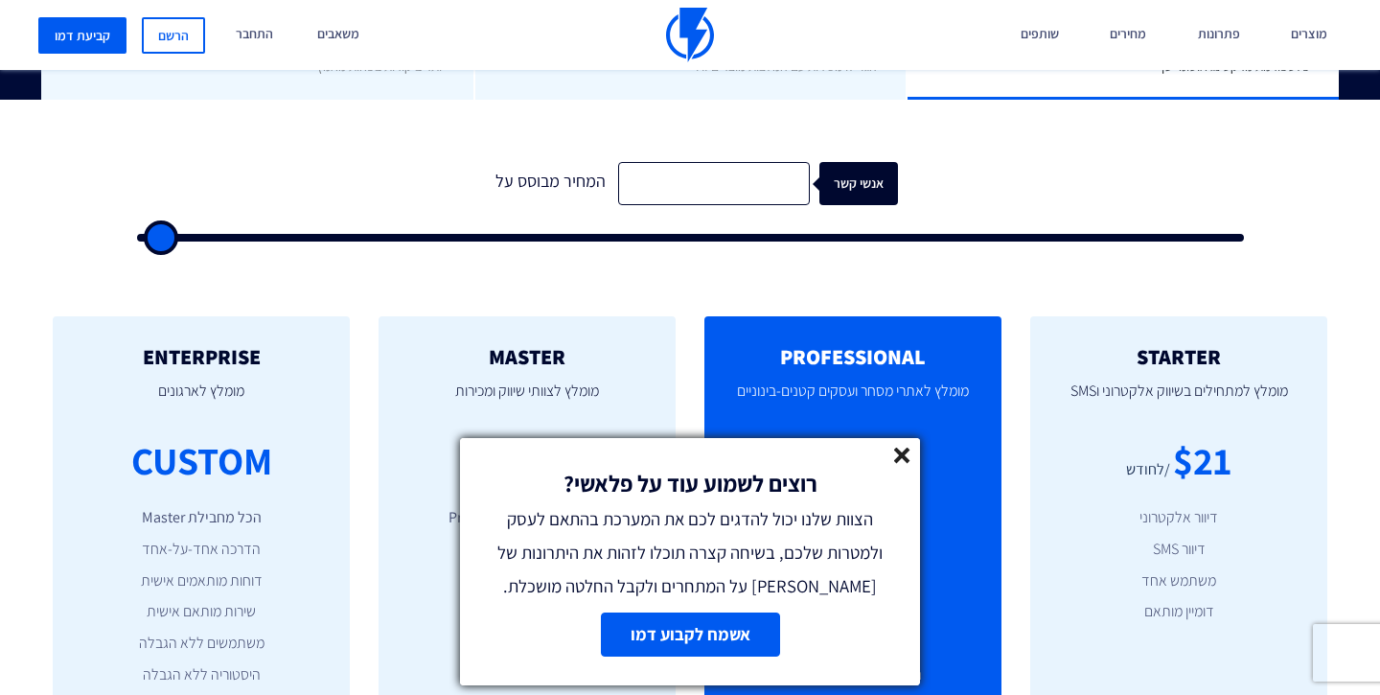 This screenshot has height=695, width=1380. What do you see at coordinates (381, 66) in the screenshot?
I see `span: יותר ביקורות בפחות מאמץ` at bounding box center [381, 66].